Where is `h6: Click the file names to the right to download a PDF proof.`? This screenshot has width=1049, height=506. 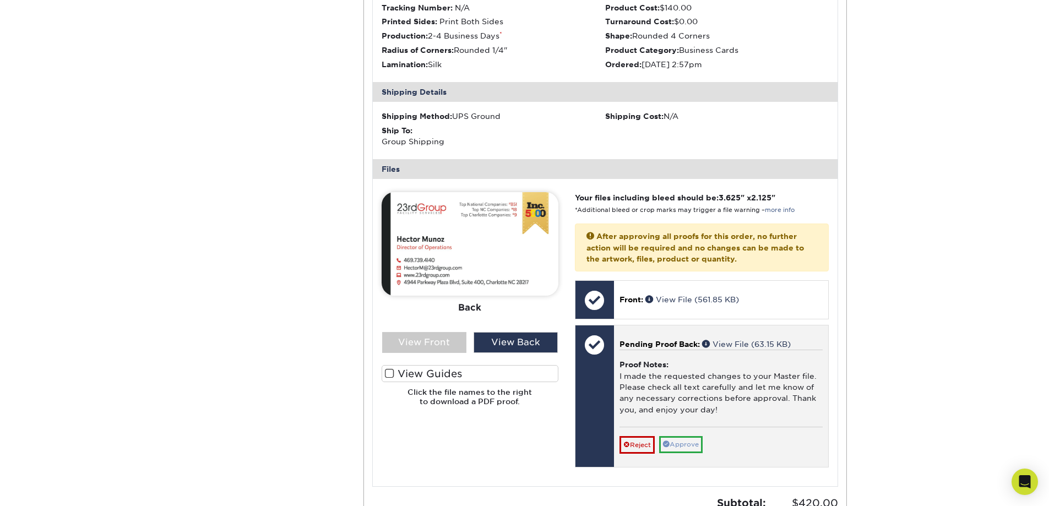 h6: Click the file names to the right to download a PDF proof. is located at coordinates (470, 401).